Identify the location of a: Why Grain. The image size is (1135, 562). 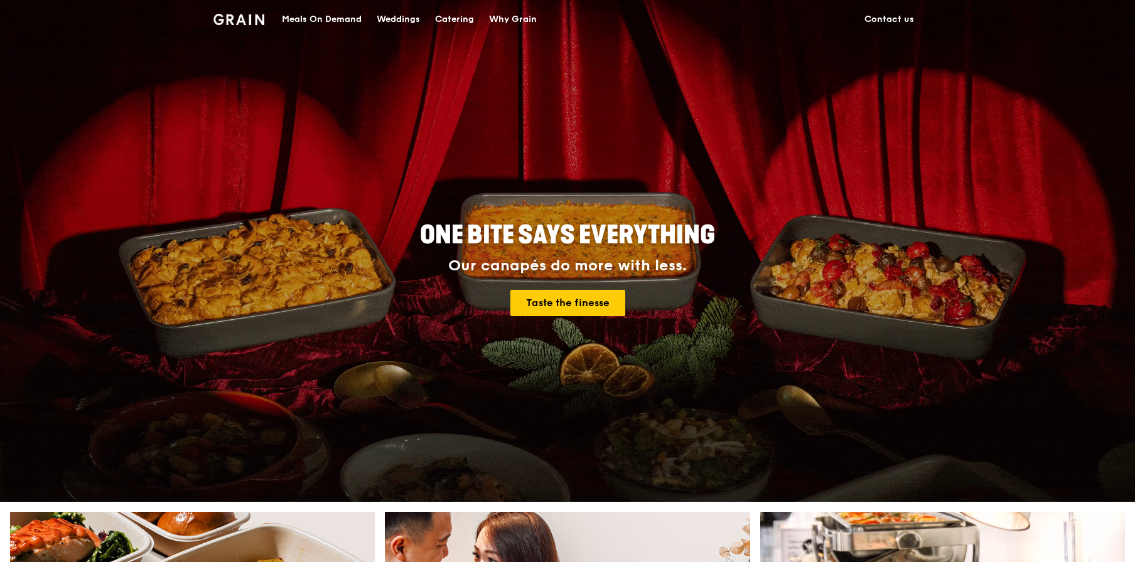
(513, 19).